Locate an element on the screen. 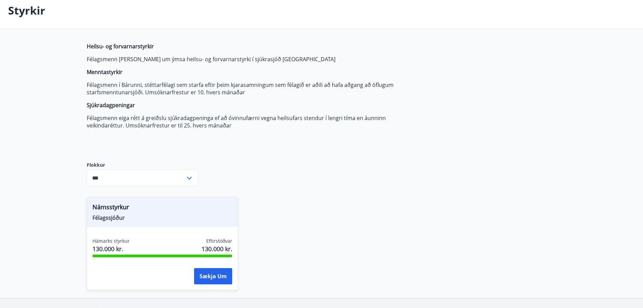  span: Hámarks styrkur is located at coordinates (111, 241).